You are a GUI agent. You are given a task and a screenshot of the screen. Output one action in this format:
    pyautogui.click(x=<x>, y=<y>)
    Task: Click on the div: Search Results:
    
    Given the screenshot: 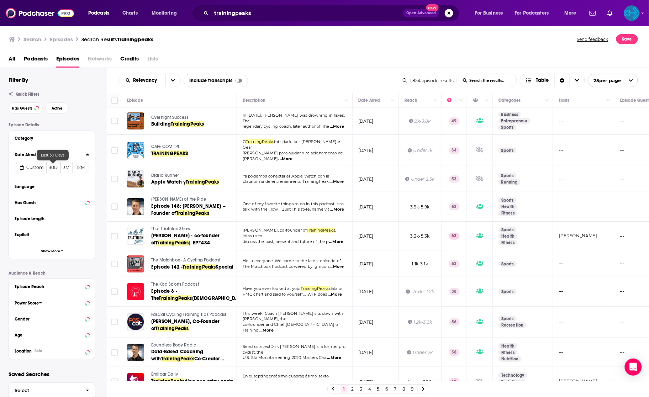 What is the action you would take?
    pyautogui.click(x=117, y=39)
    